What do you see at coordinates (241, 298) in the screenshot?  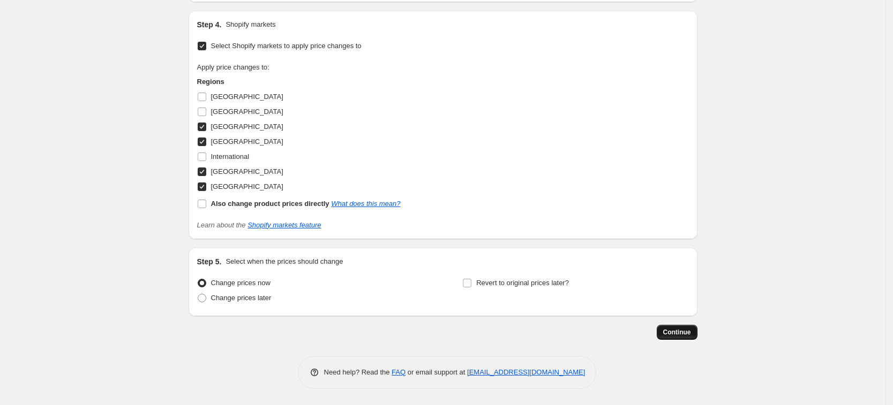 I see `span: Change prices later` at bounding box center [241, 298].